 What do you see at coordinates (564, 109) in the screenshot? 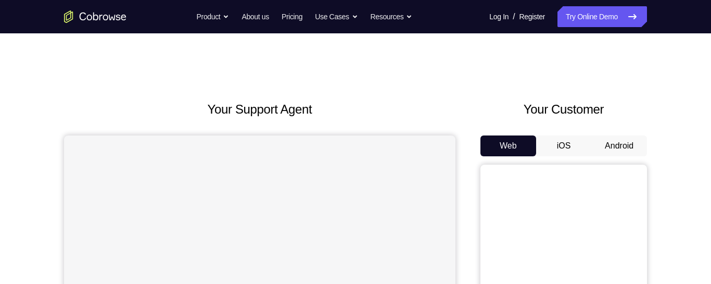
I see `h2: Your Customer` at bounding box center [564, 109].